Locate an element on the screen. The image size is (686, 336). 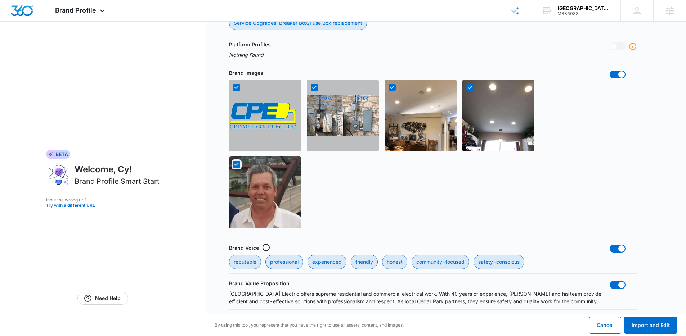
div: safety-conscious is located at coordinates (499, 262).